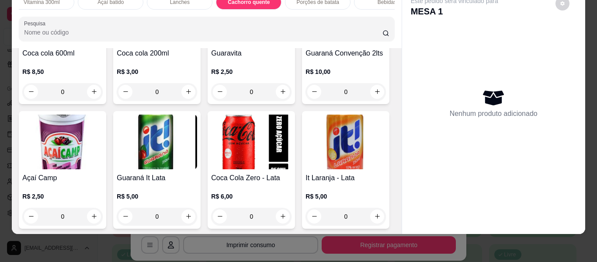 Image resolution: width=597 pixels, height=262 pixels. What do you see at coordinates (455, 11) in the screenshot?
I see `p: MESA 1` at bounding box center [455, 11].